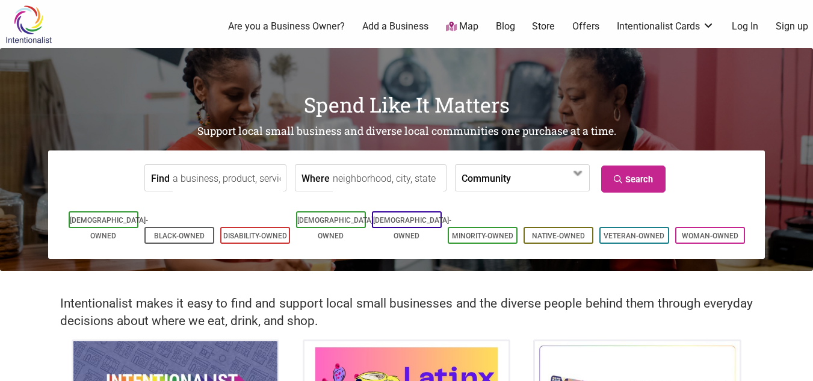 This screenshot has height=381, width=813. Describe the element at coordinates (633, 179) in the screenshot. I see `a: Search` at that location.